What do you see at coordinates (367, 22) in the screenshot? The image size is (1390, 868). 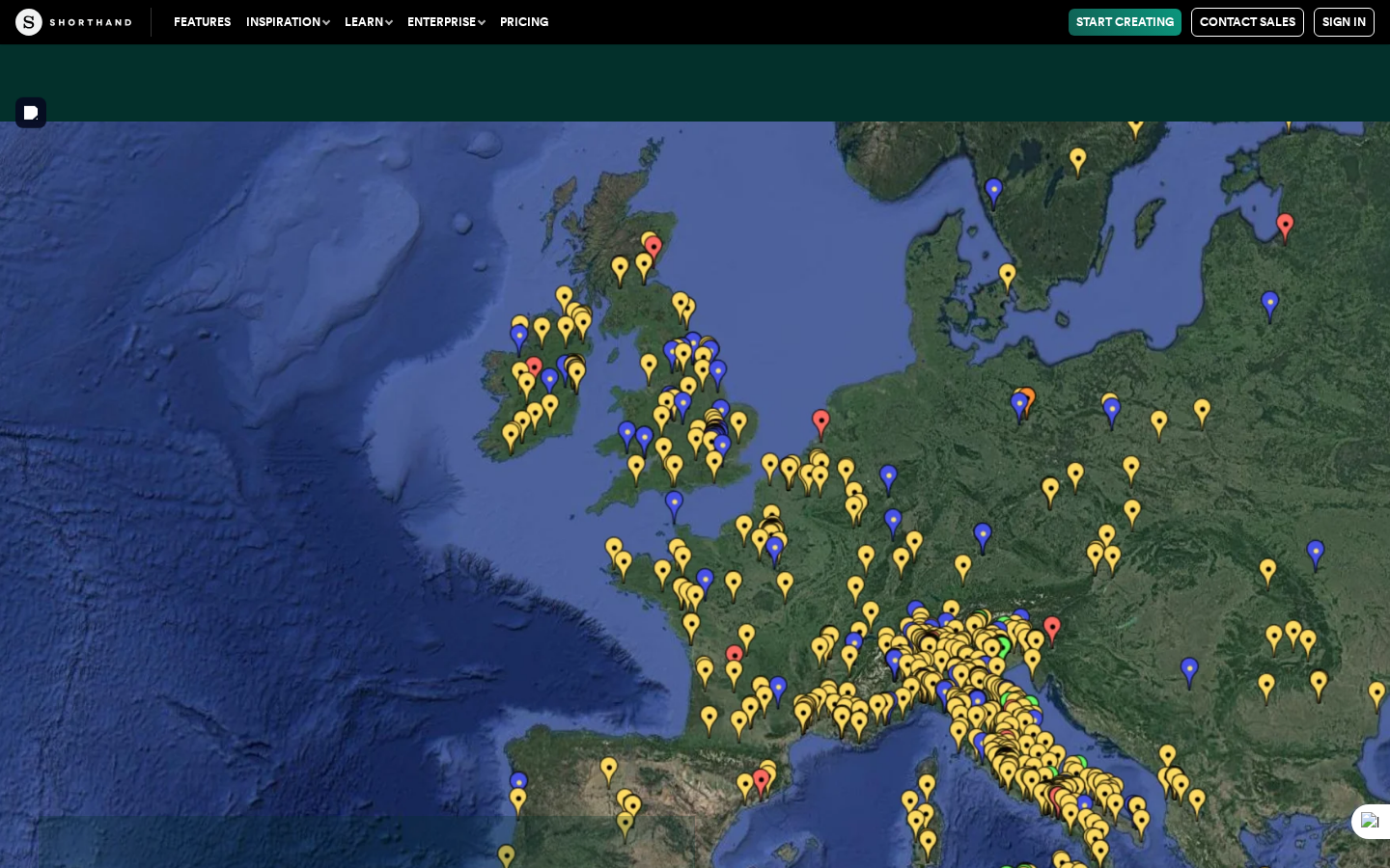 I see `button: Learn` at bounding box center [367, 22].